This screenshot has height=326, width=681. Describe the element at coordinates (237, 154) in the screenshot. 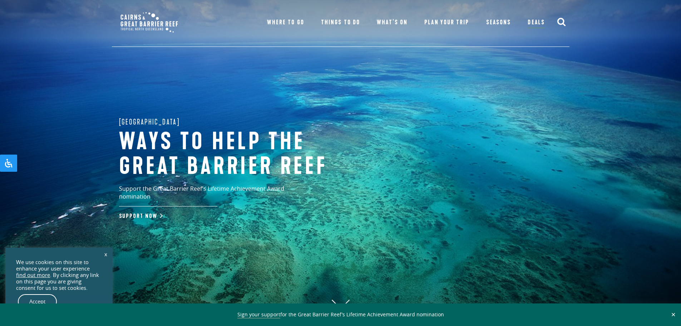

I see `h1: Ways to help the great barrier reef` at that location.